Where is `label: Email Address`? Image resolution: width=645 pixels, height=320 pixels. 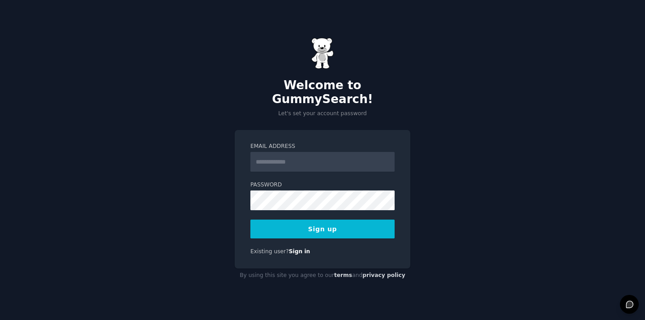
label: Email Address is located at coordinates (323, 147).